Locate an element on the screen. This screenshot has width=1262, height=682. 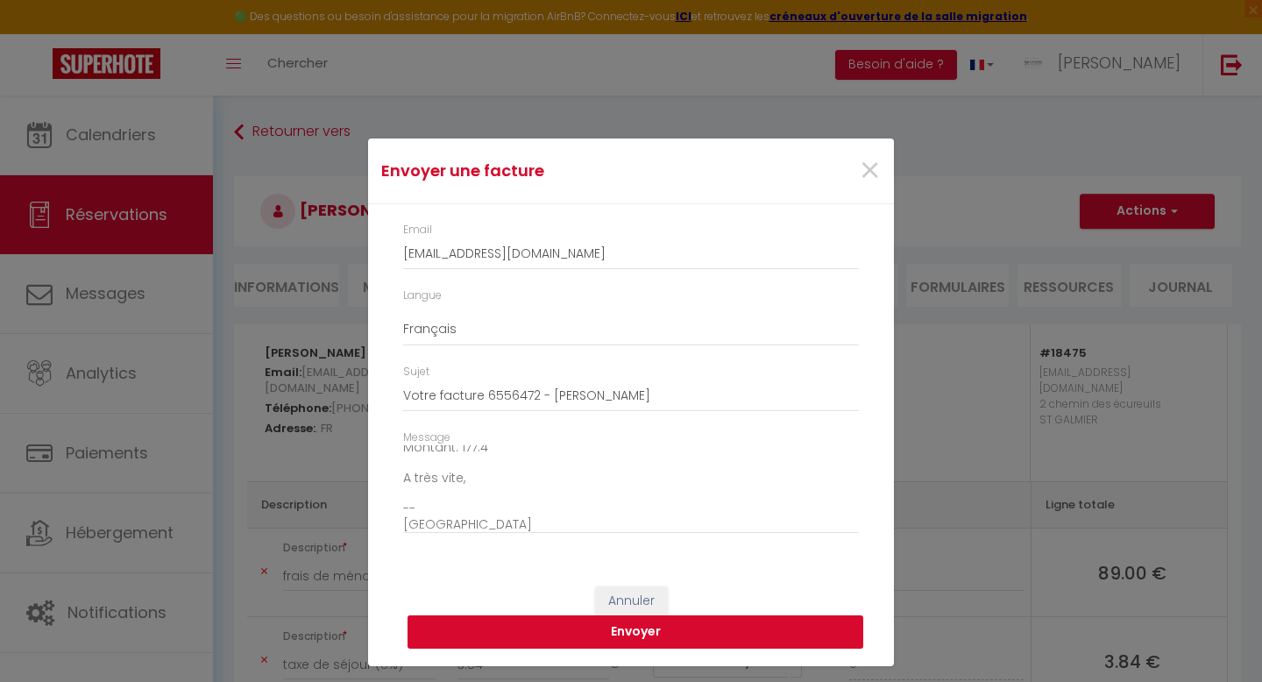
button: Envoyer is located at coordinates (636, 632).